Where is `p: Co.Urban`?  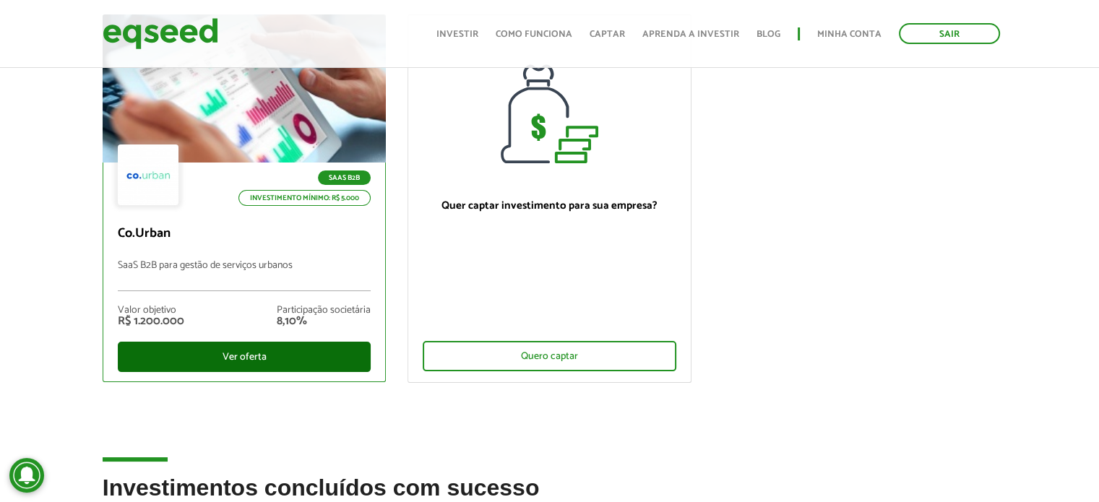 p: Co.Urban is located at coordinates (244, 234).